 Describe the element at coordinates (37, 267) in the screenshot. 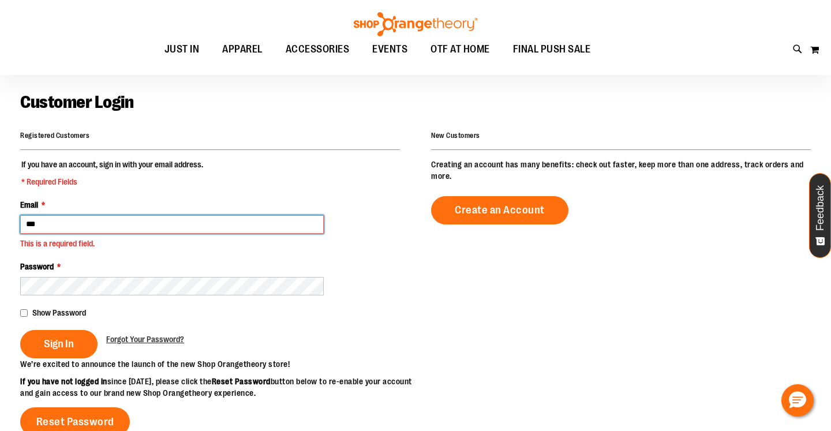

I see `span: Password` at that location.